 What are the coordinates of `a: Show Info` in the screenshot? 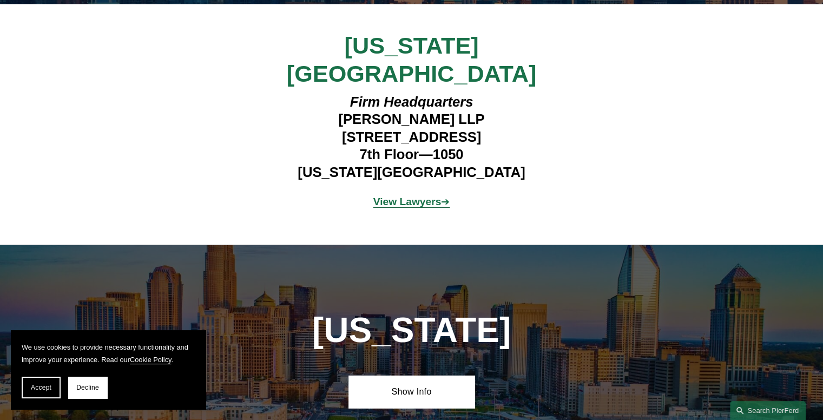 It's located at (411, 392).